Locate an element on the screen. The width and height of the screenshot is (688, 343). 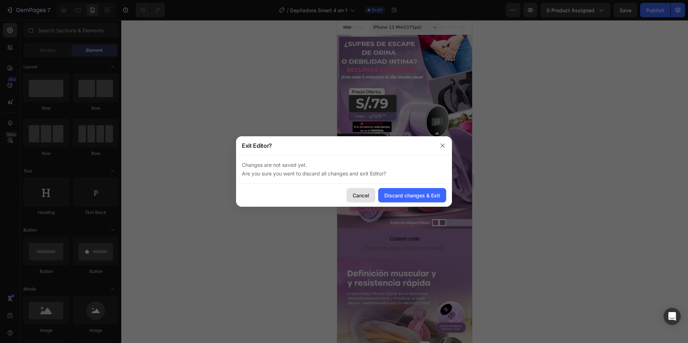
div: Open Intercom Messenger is located at coordinates (672, 317).